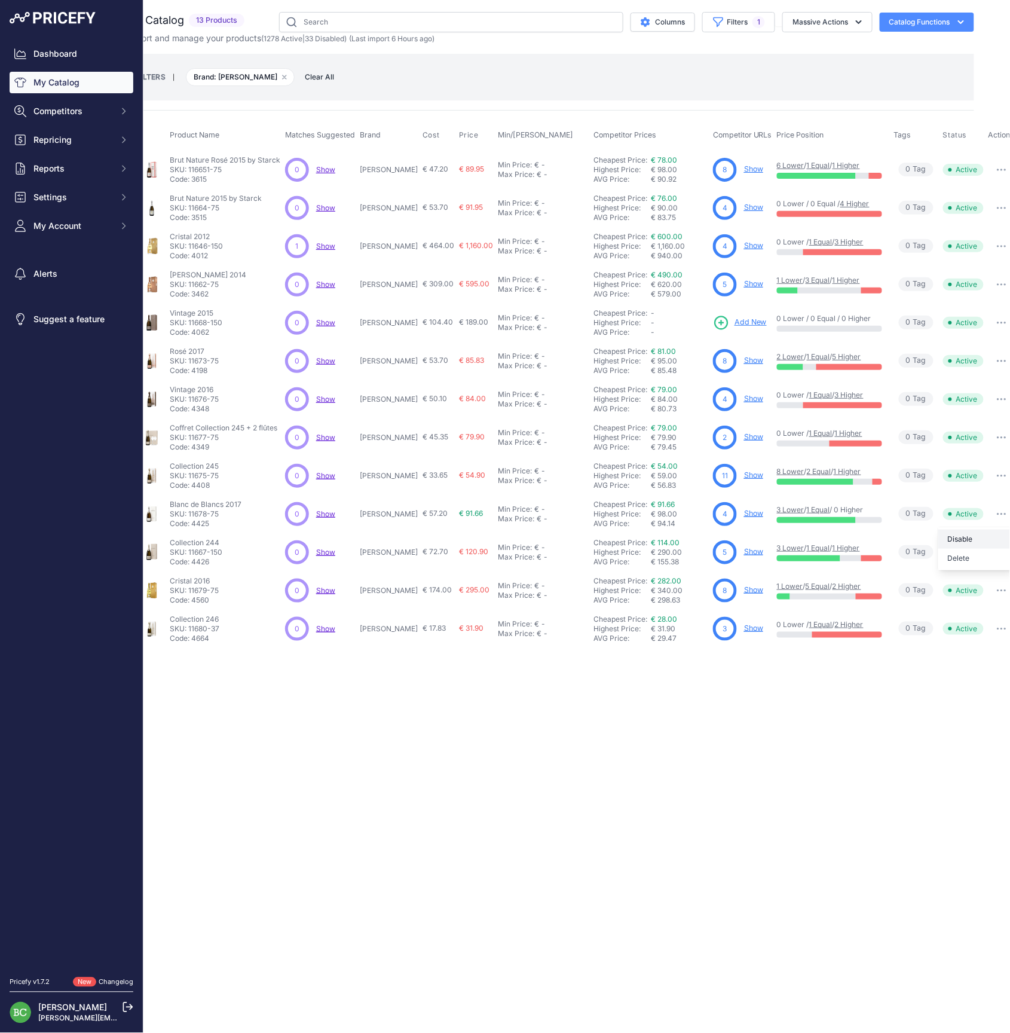 This screenshot has height=1033, width=1010. I want to click on span: € 84.00, so click(472, 398).